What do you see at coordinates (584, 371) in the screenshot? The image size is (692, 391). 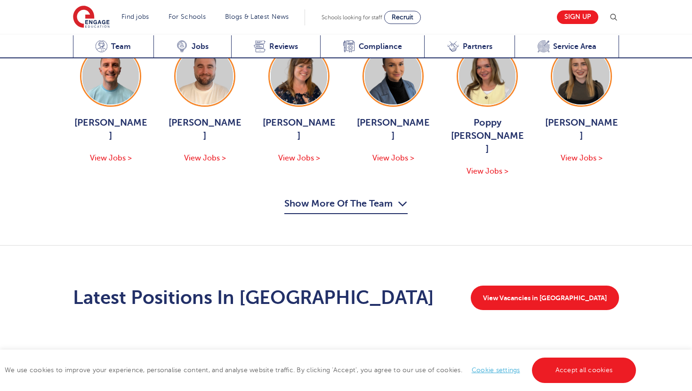 I see `a: Accept all cookies` at bounding box center [584, 371].